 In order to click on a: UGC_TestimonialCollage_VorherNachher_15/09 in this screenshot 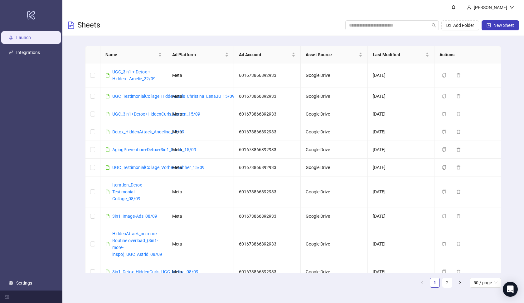, I will do `click(159, 167)`.